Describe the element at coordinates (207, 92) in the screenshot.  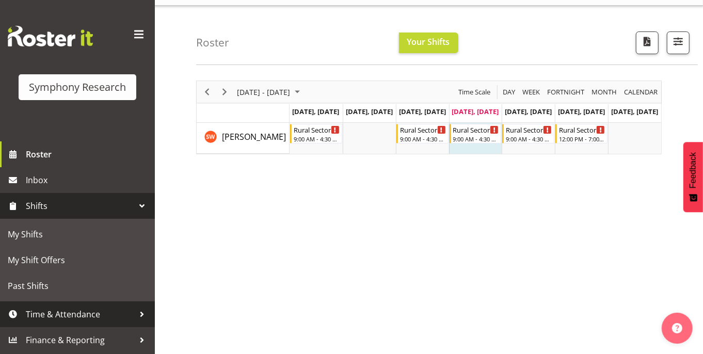
I see `div: Previous` at that location.